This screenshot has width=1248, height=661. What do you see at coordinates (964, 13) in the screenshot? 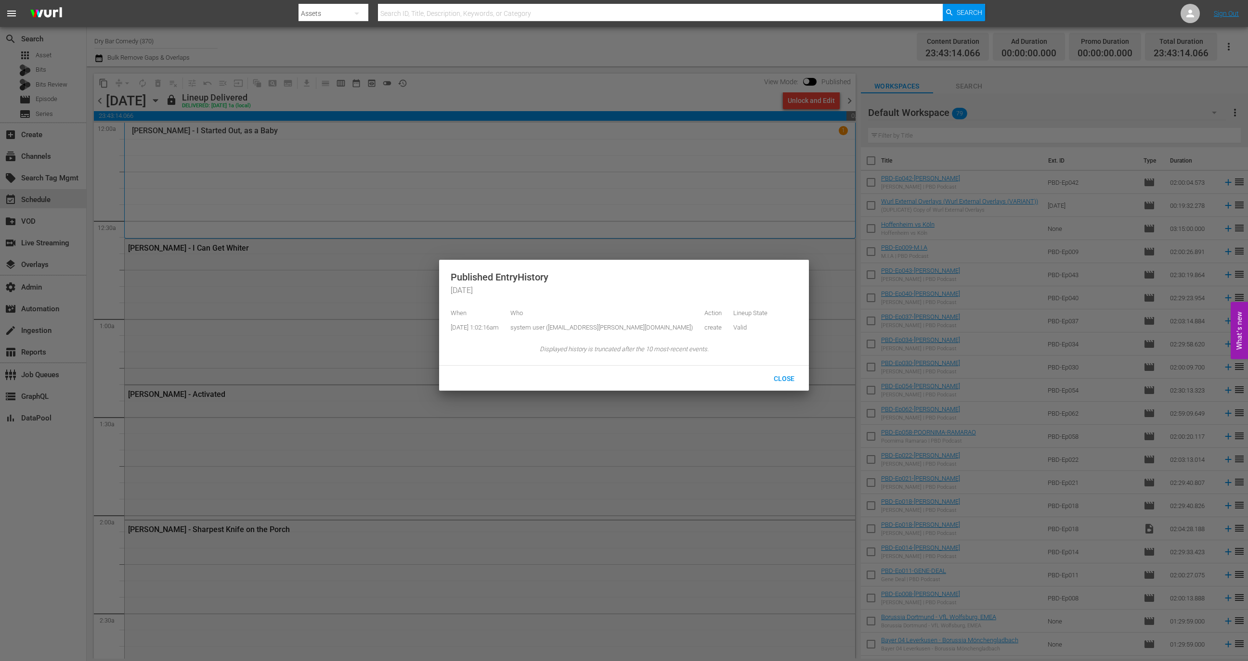
I see `button: Search` at bounding box center [964, 13].